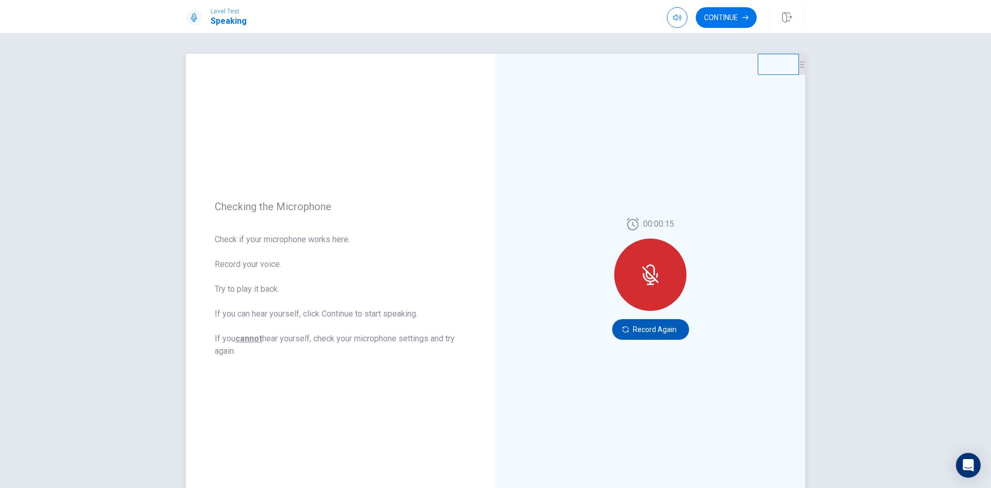 Image resolution: width=991 pixels, height=488 pixels. What do you see at coordinates (651, 329) in the screenshot?
I see `button: Record Again` at bounding box center [651, 329].